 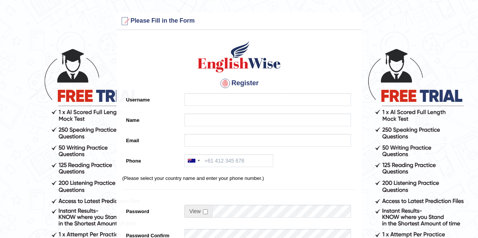 I want to click on label: Username, so click(x=151, y=98).